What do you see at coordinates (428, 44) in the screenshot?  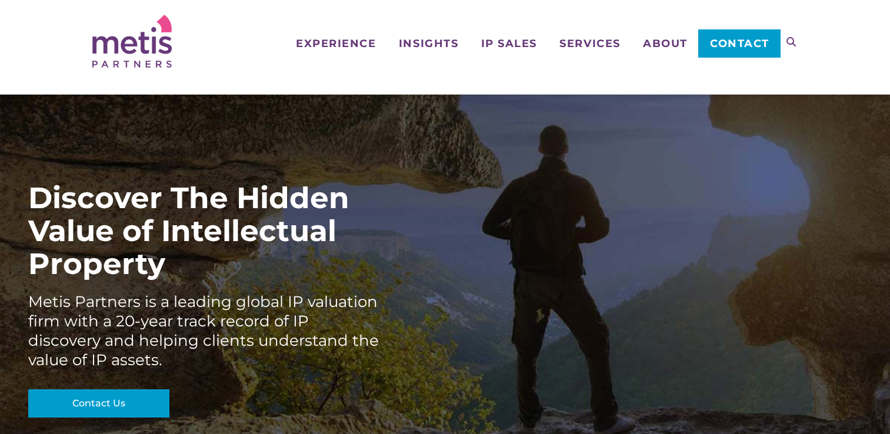 I see `span: Insights` at bounding box center [428, 44].